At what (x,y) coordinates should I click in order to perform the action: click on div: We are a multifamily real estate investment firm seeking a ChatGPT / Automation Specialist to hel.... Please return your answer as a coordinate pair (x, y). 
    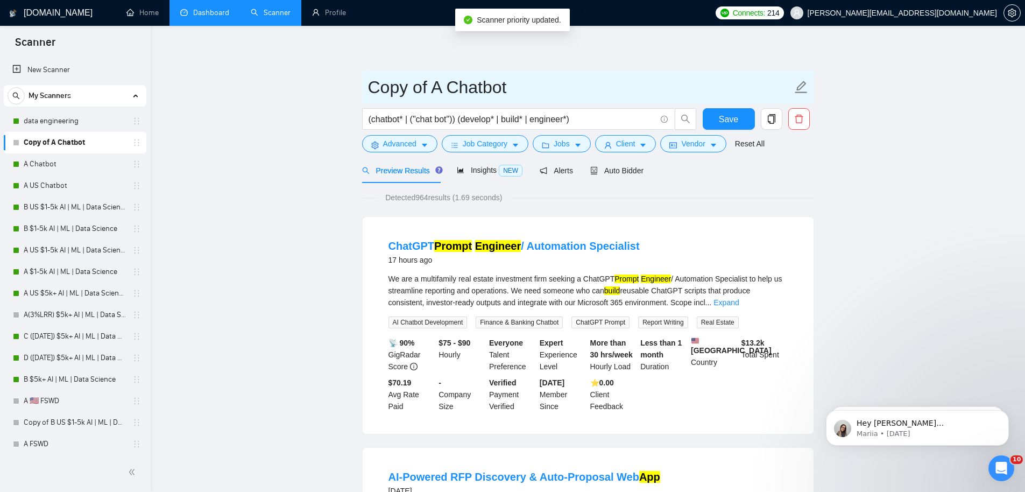
    Looking at the image, I should click on (588, 291).